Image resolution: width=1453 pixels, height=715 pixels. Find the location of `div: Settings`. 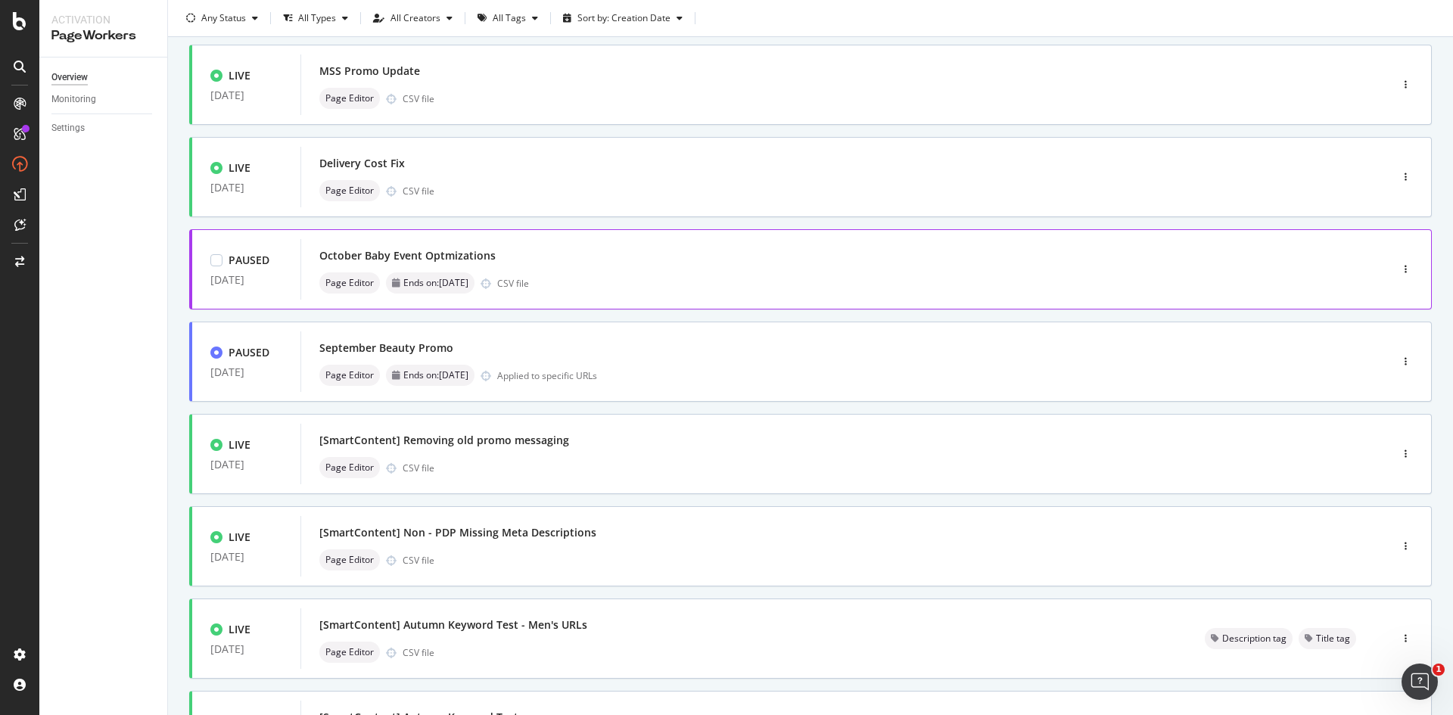

div: Settings is located at coordinates (68, 128).